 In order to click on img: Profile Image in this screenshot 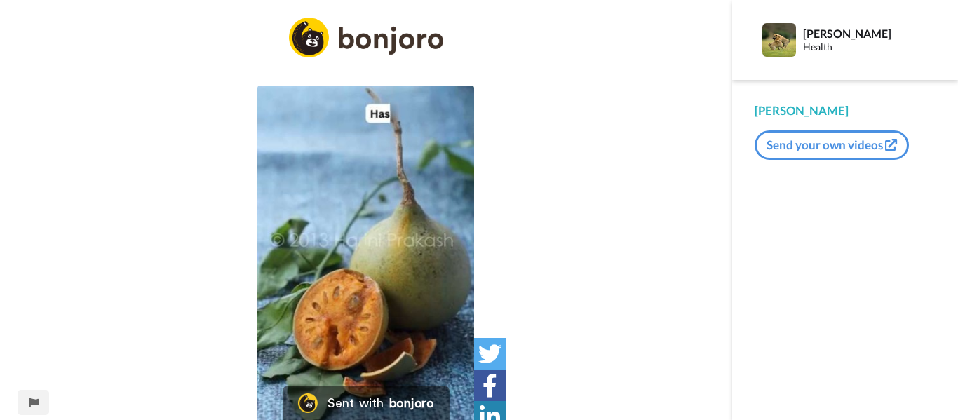, I will do `click(779, 40)`.